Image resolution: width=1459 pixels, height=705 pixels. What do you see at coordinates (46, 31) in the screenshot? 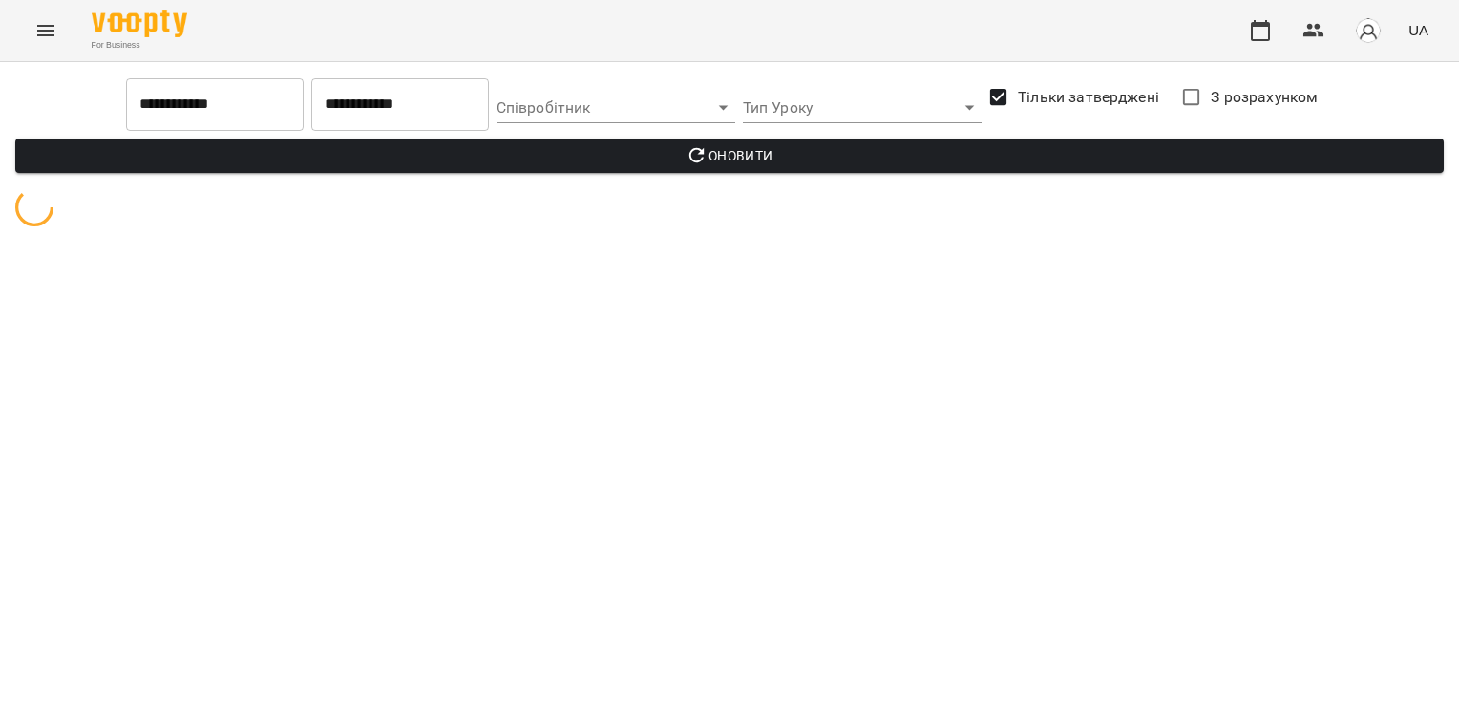
I see `button: Menu` at bounding box center [46, 31].